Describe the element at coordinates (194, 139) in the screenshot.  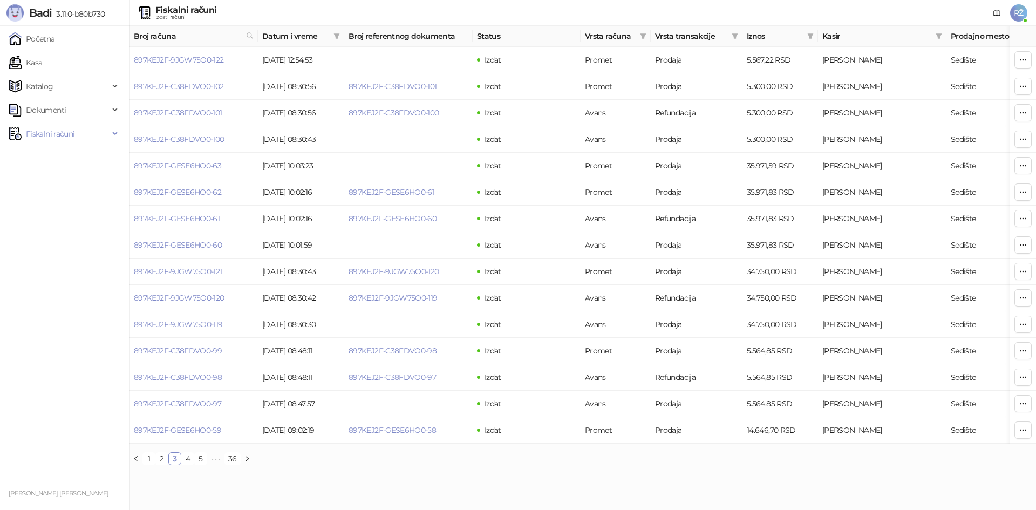
I see `td: 897KEJ2F-C38FDVO0-100` at that location.